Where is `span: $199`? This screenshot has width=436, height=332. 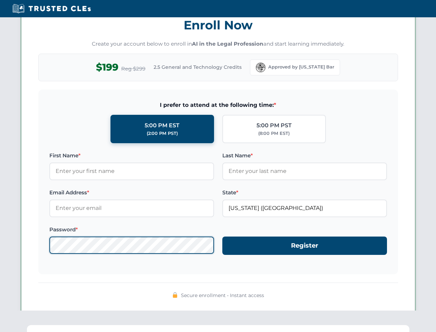 span: $199 is located at coordinates (107, 67).